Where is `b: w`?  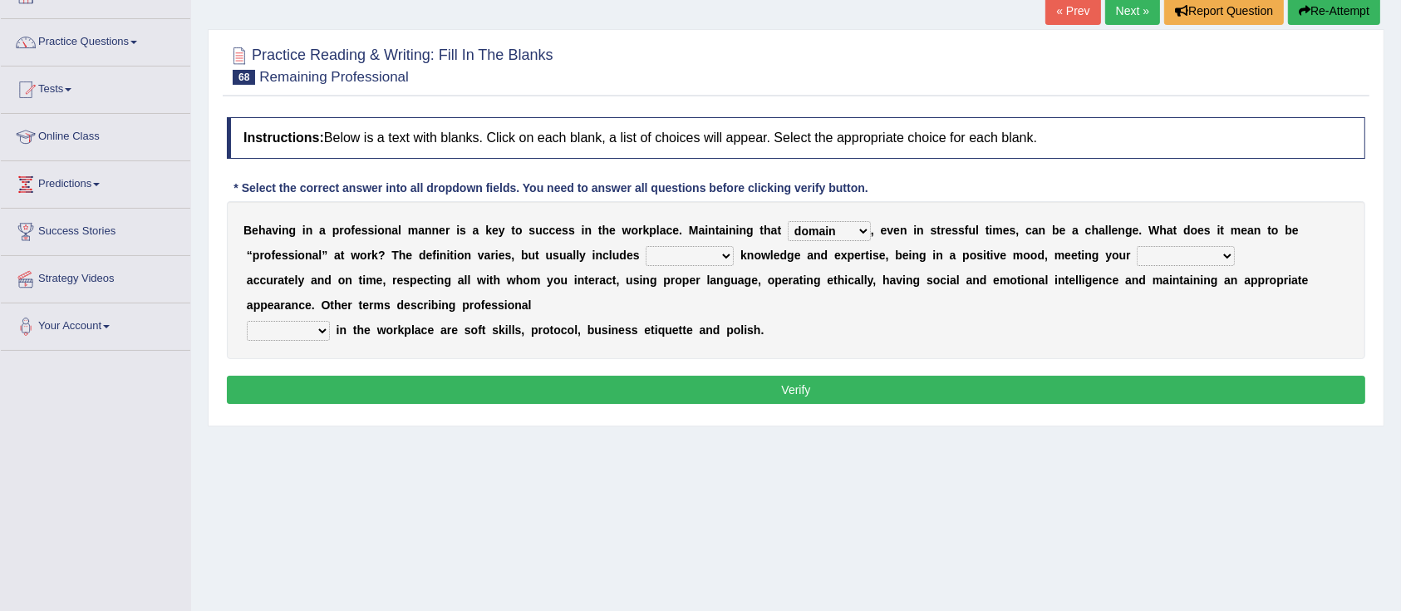 b: w is located at coordinates (481, 280).